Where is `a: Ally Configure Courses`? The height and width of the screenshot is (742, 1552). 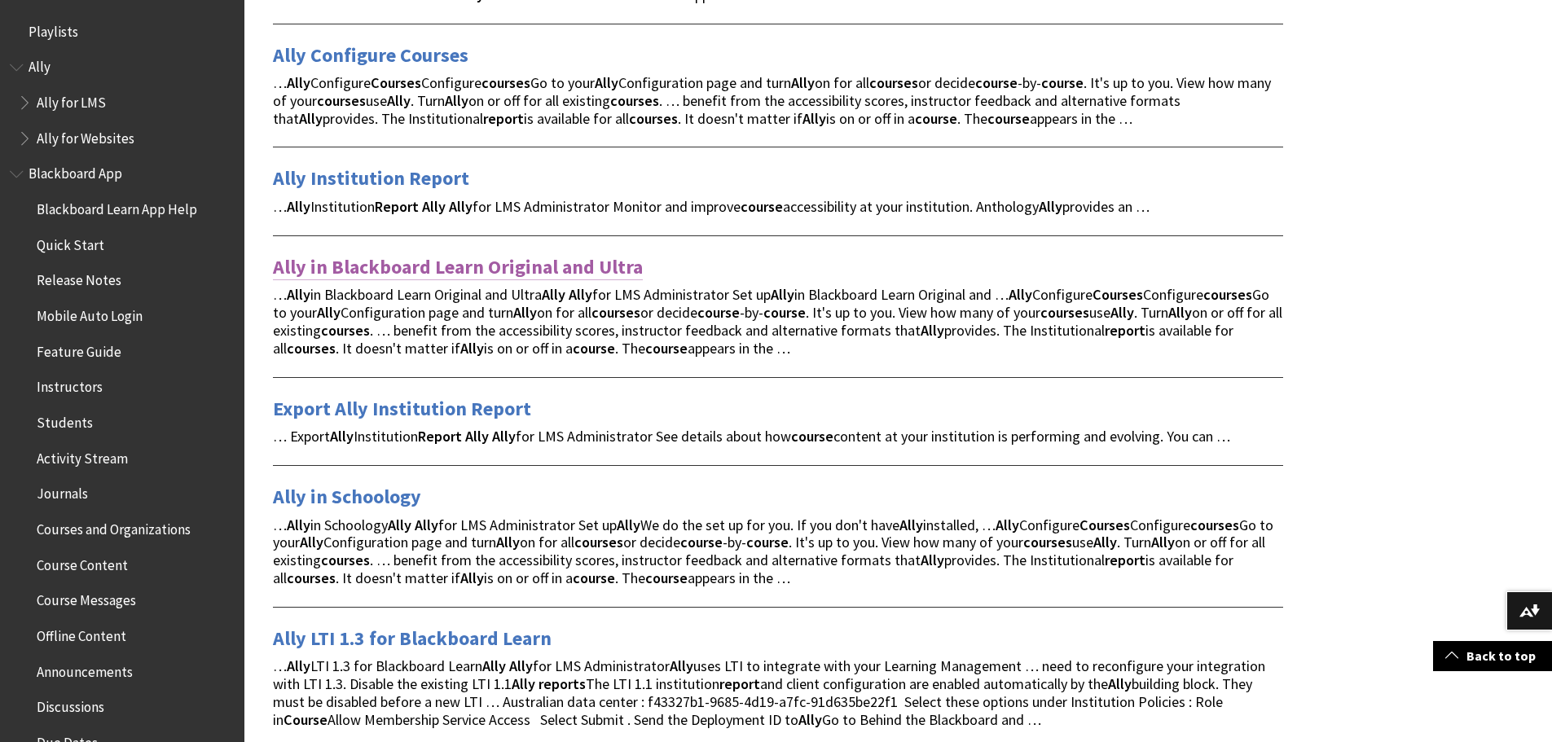 a: Ally Configure Courses is located at coordinates (371, 55).